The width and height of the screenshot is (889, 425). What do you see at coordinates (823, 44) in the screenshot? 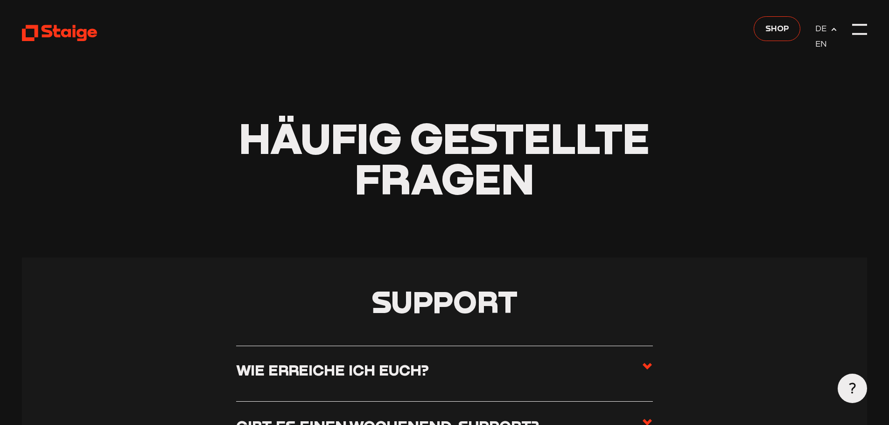
I see `span: EN` at bounding box center [823, 44].